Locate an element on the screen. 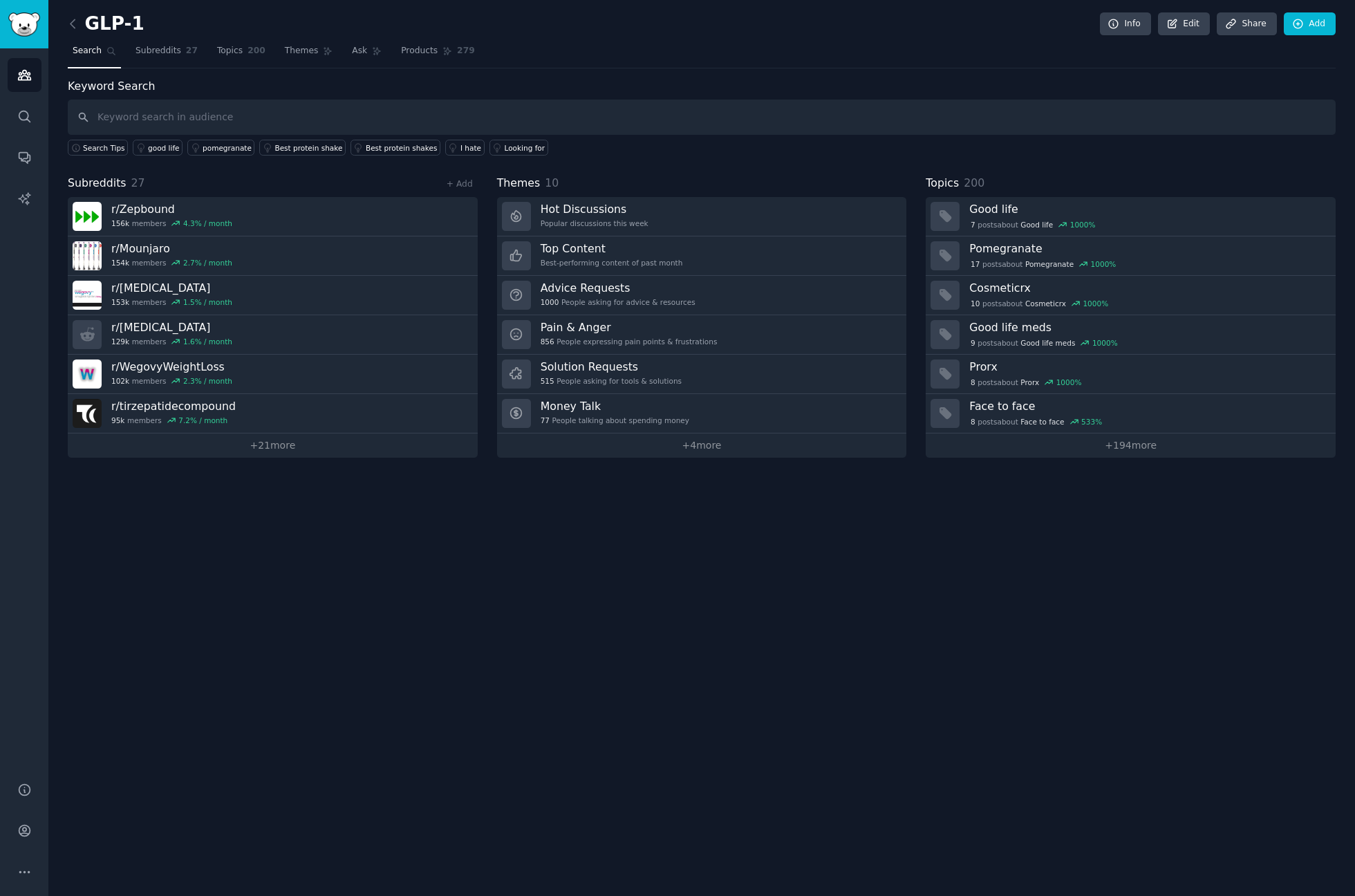 The width and height of the screenshot is (1355, 896). span: 156k is located at coordinates (121, 223).